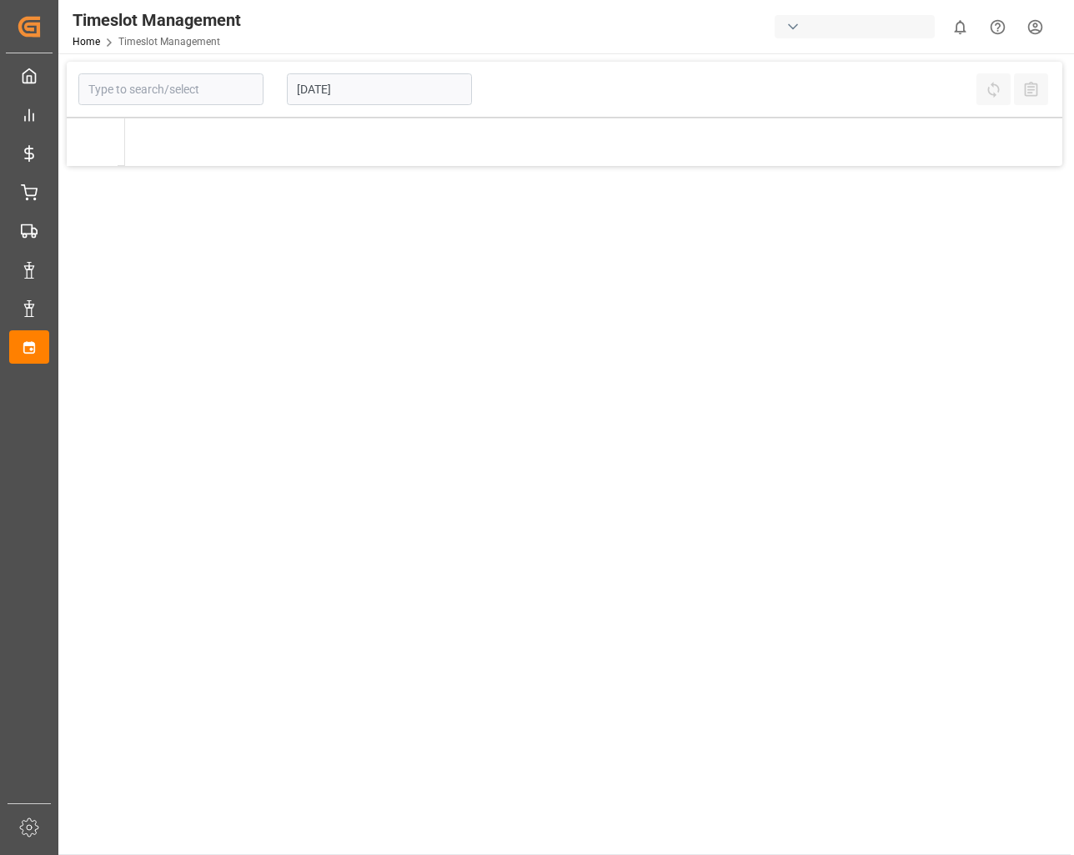  I want to click on button: show 0 new notifications, so click(960, 27).